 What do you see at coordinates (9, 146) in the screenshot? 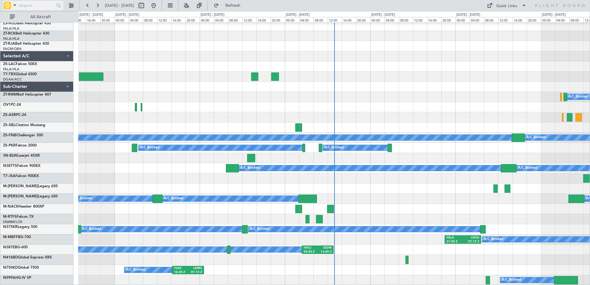
I see `span: ZS-PKR` at bounding box center [9, 146].